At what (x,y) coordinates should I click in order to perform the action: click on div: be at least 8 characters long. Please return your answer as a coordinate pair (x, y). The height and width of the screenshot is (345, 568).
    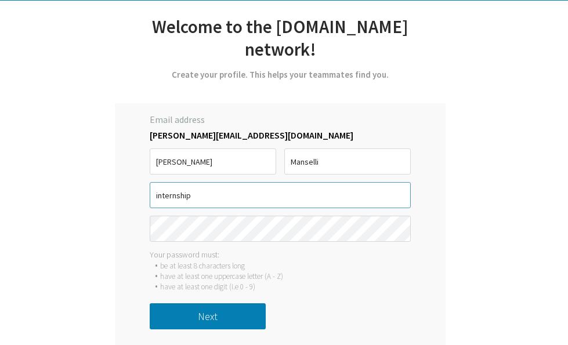
    Looking at the image, I should click on (203, 266).